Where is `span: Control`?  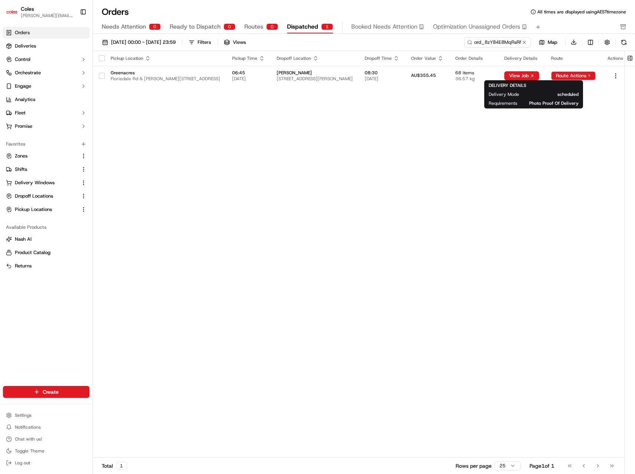
span: Control is located at coordinates (23, 59).